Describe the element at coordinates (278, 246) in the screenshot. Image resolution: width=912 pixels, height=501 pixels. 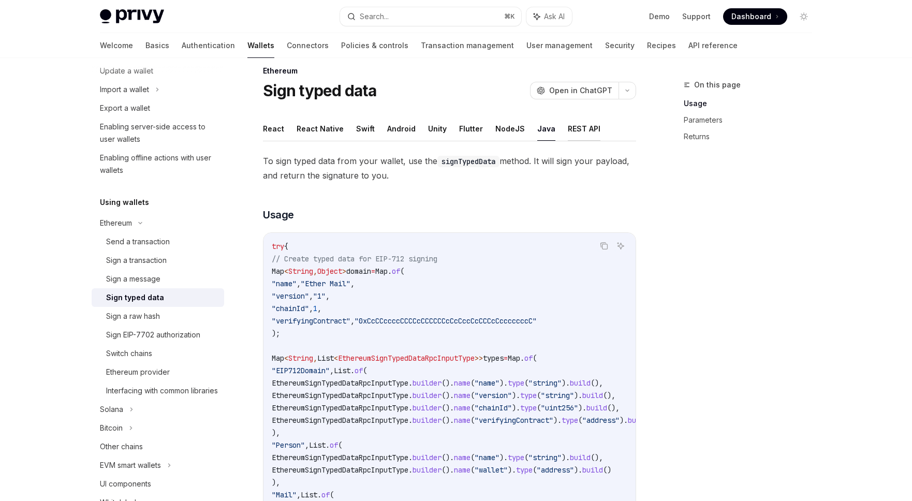
I see `span: try` at that location.